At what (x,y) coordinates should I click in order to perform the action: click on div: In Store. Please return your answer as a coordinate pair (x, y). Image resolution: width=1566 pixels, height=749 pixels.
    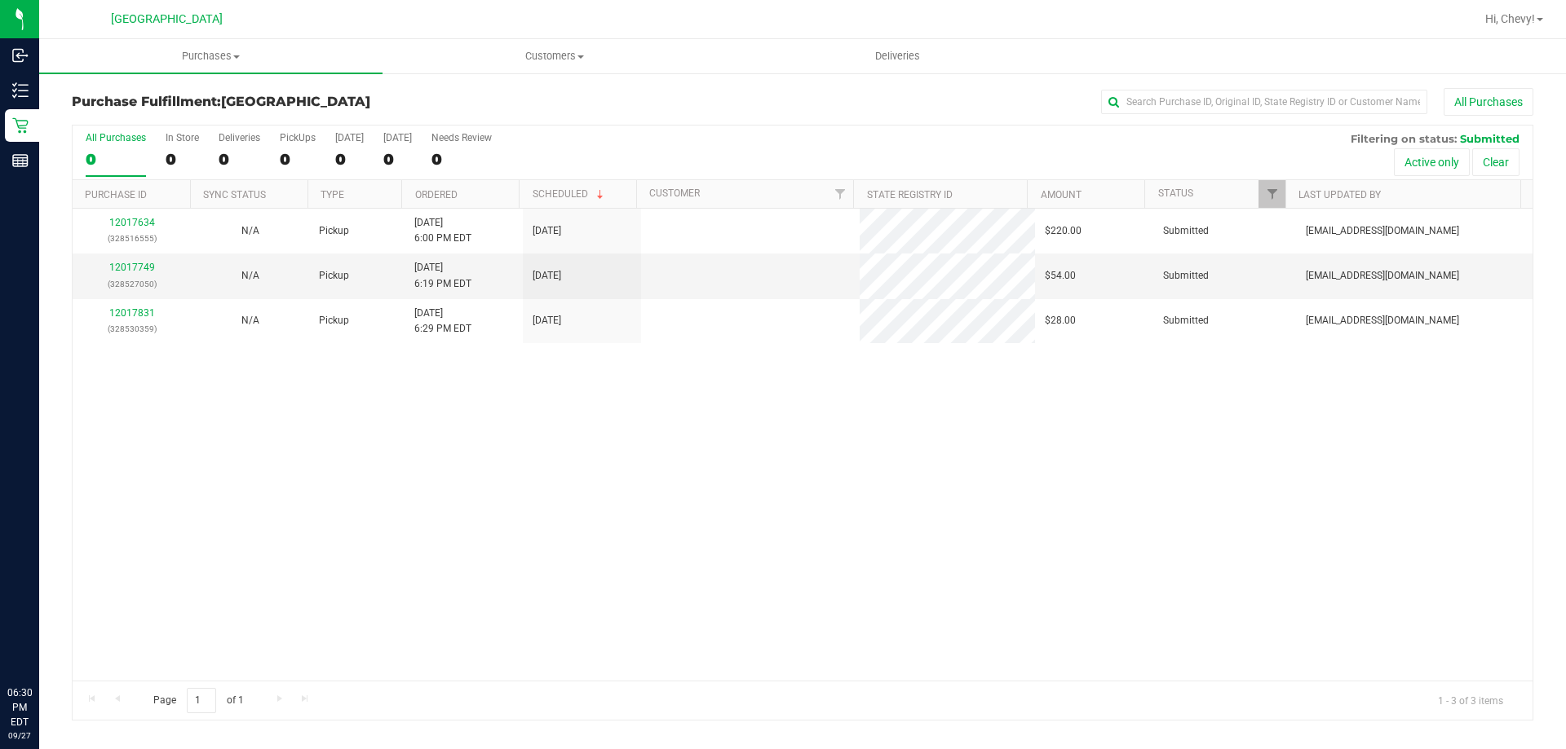
    Looking at the image, I should click on (182, 138).